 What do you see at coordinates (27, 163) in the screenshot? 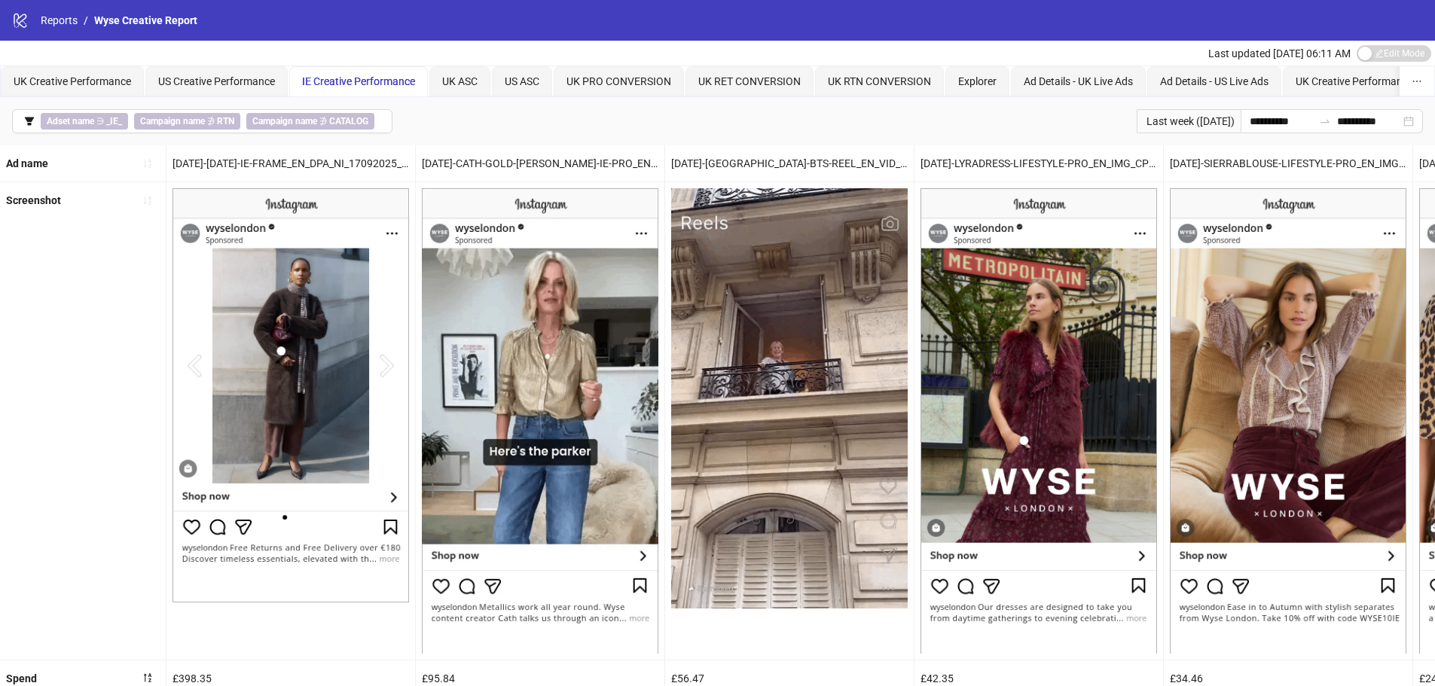
I see `b: Ad name` at bounding box center [27, 163].